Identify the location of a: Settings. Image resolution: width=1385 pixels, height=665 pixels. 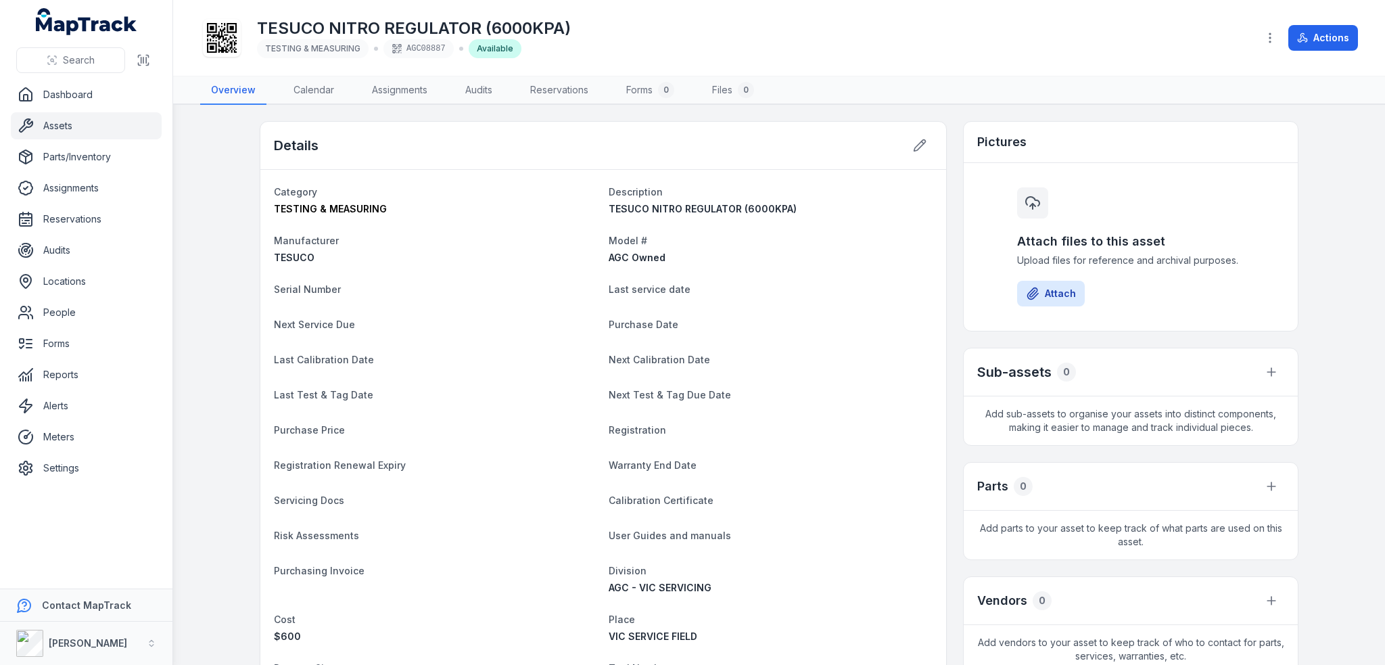
(86, 468).